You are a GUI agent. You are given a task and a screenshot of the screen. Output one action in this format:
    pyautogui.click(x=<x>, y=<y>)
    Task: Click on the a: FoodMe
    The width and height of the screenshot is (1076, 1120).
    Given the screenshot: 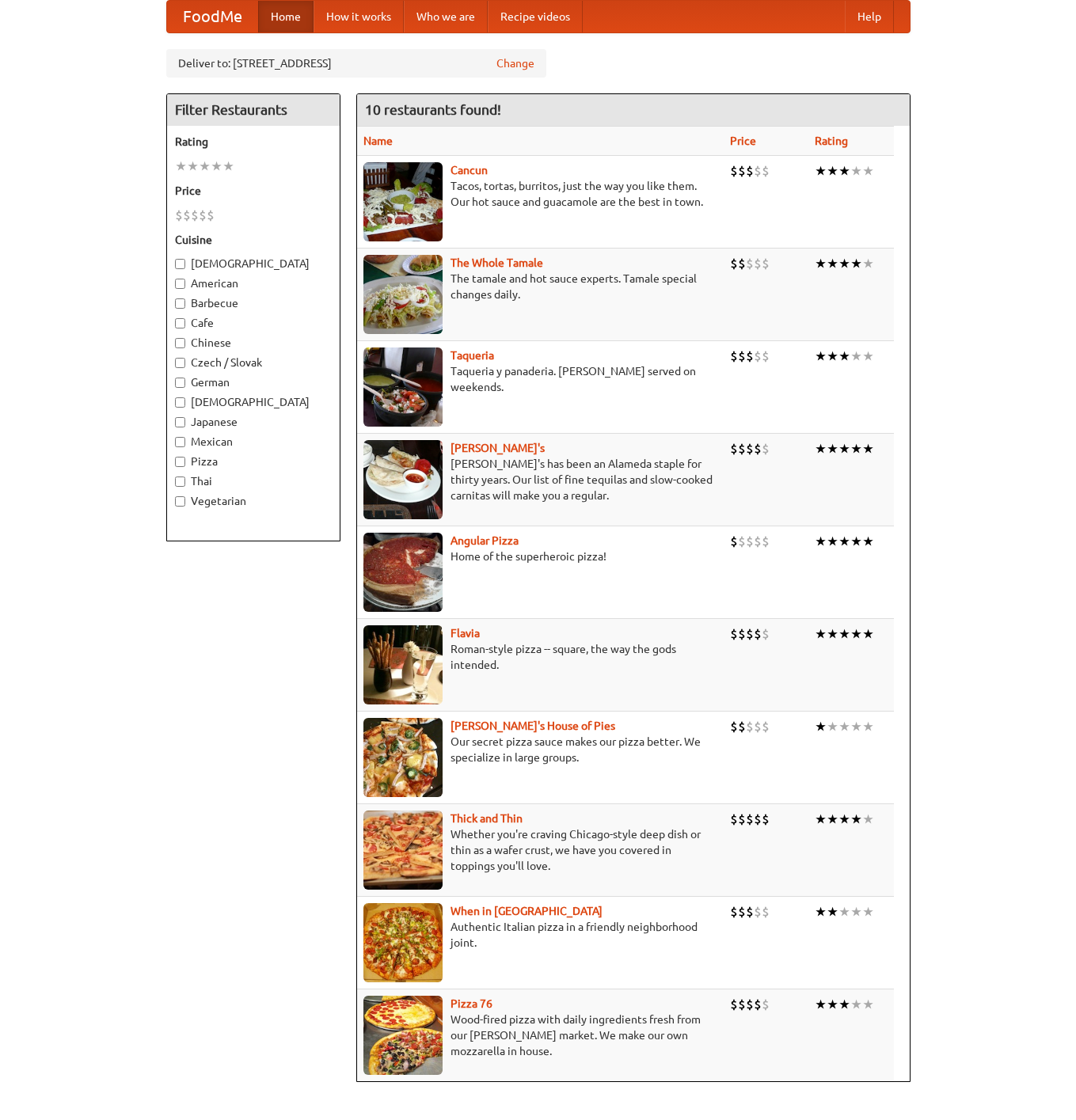 What is the action you would take?
    pyautogui.click(x=212, y=17)
    